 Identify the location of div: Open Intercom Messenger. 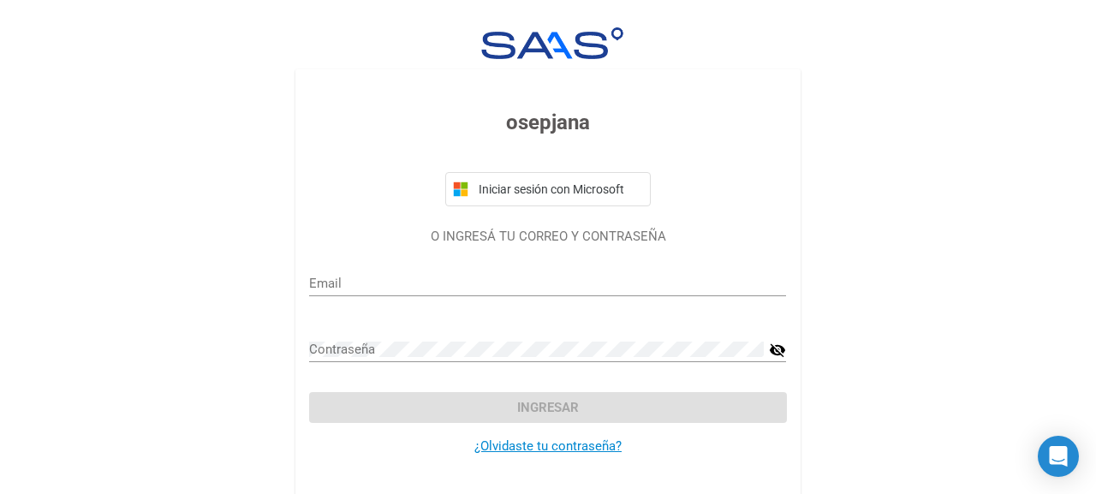
(1058, 456).